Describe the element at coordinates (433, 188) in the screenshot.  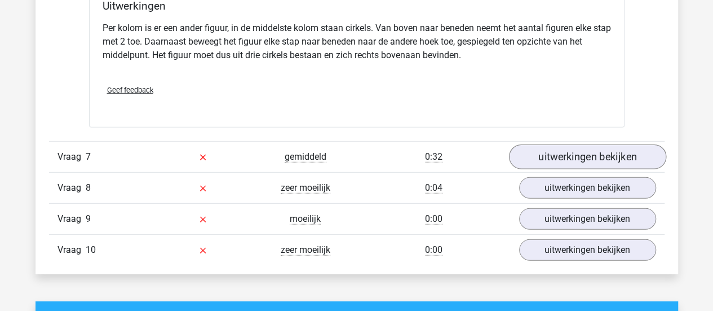
I see `span: 0:04` at that location.